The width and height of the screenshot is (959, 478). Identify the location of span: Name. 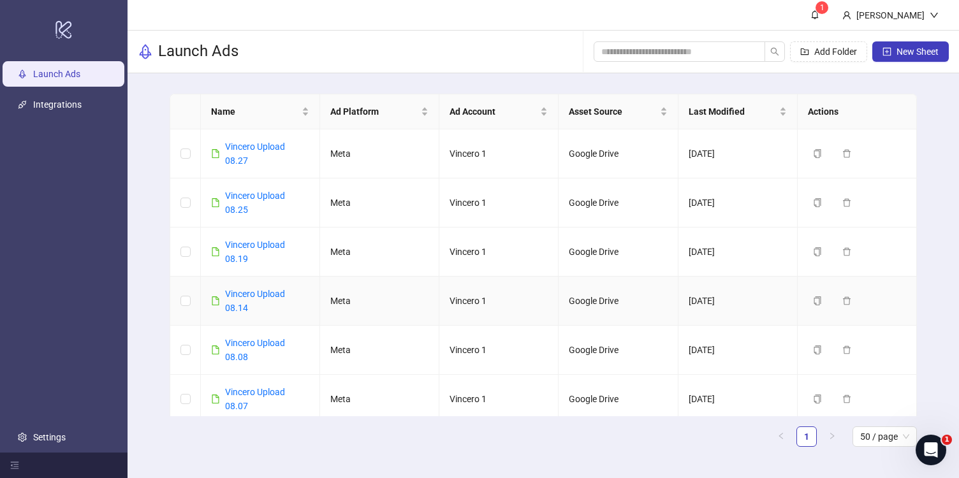
(255, 112).